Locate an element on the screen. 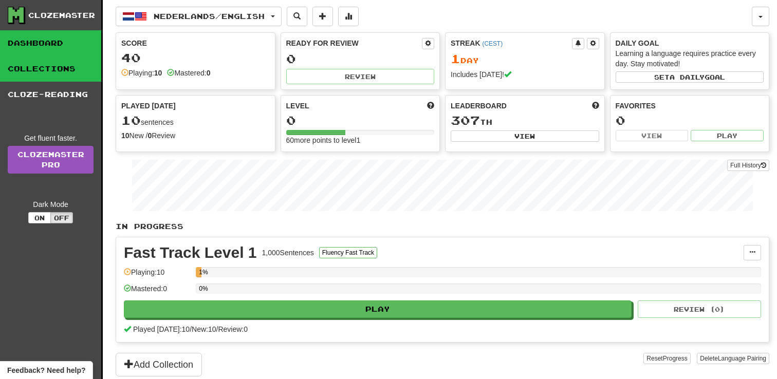 The height and width of the screenshot is (379, 777). span: Nederlands / English is located at coordinates (209, 16).